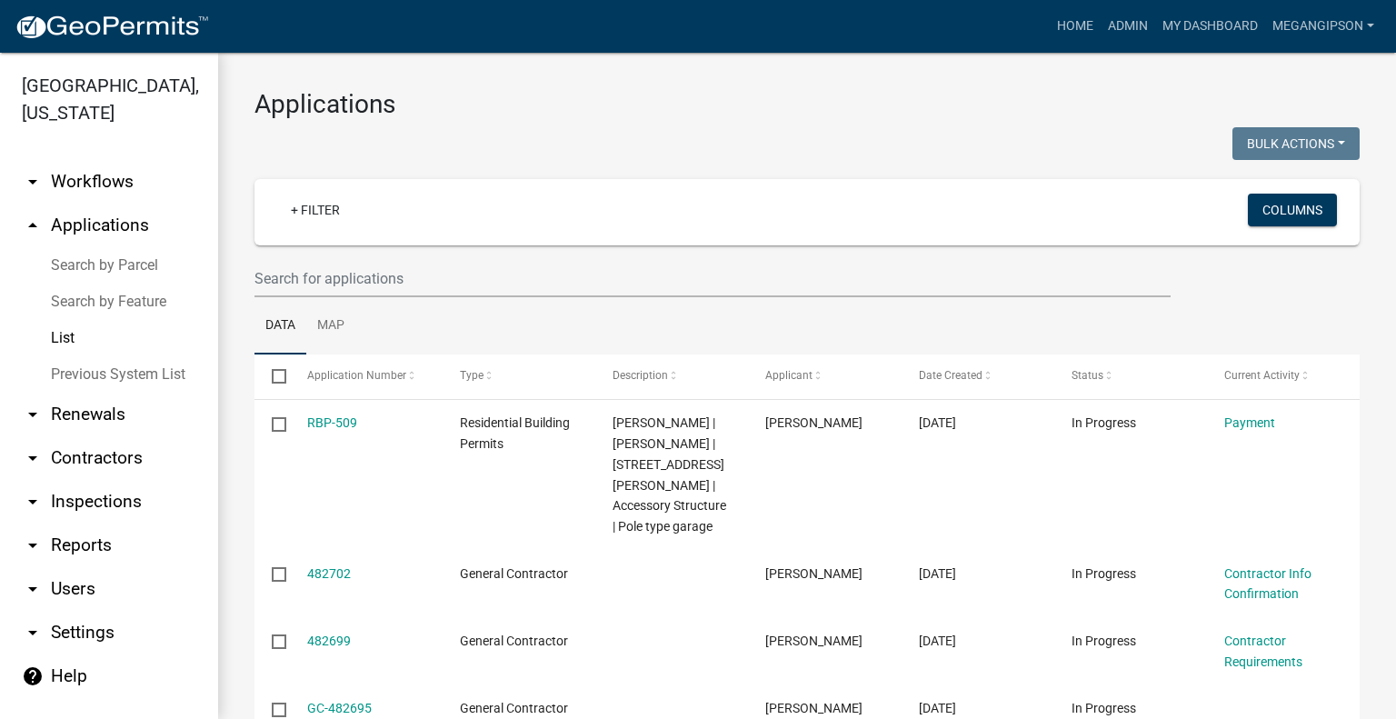 This screenshot has height=719, width=1396. What do you see at coordinates (1075, 26) in the screenshot?
I see `a: Home` at bounding box center [1075, 26].